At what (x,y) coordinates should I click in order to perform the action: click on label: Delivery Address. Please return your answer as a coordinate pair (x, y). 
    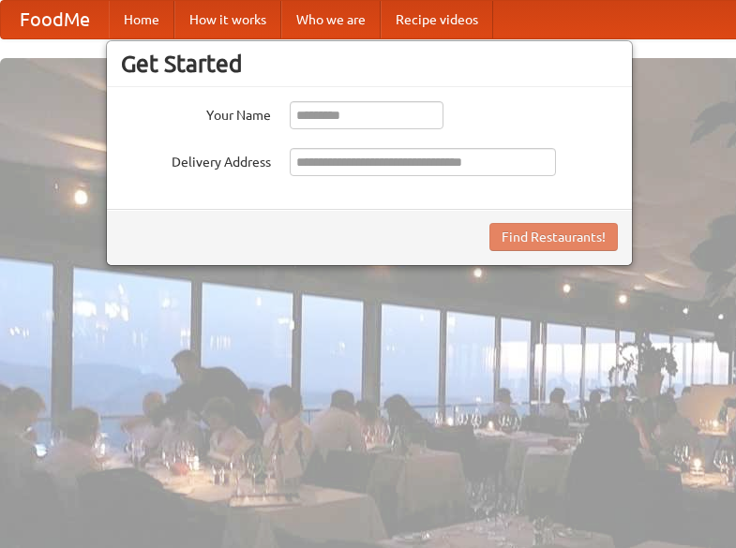
    Looking at the image, I should click on (196, 159).